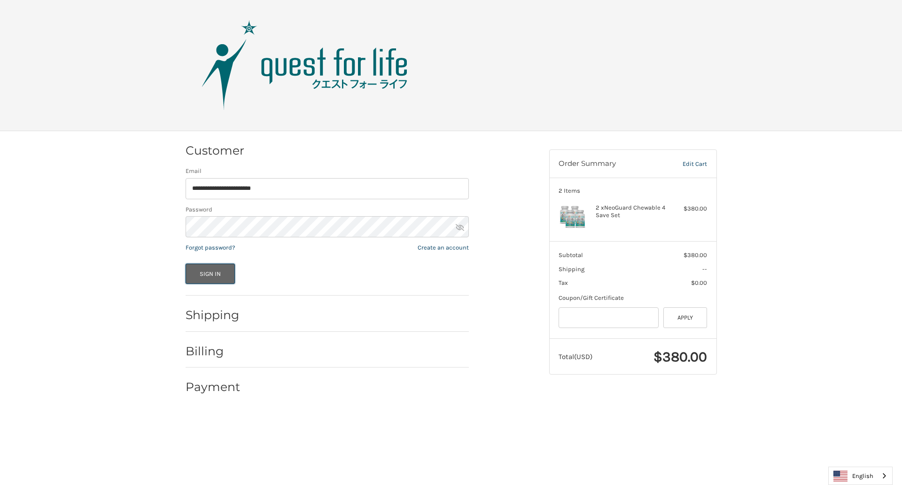  What do you see at coordinates (688, 209) in the screenshot?
I see `div: $380.00` at bounding box center [688, 209].